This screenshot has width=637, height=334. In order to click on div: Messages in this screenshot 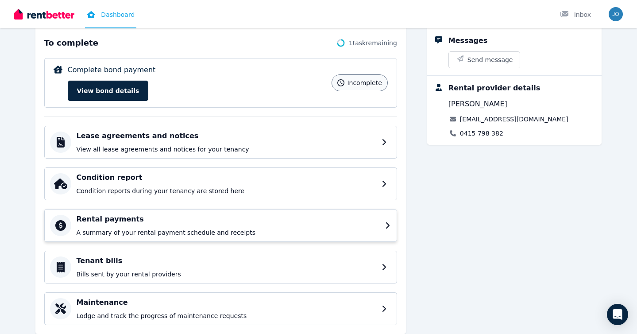, I will do `click(468, 41)`.